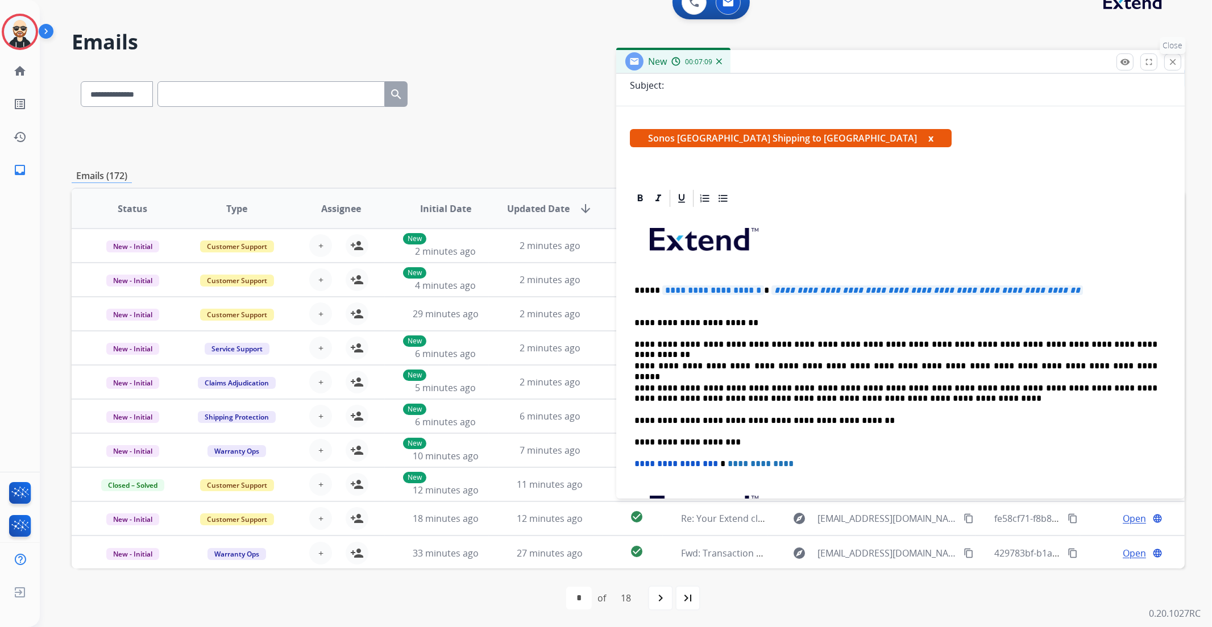 The width and height of the screenshot is (1212, 627). I want to click on span: Re: Your Extend claim is being reviewed, so click(765, 518).